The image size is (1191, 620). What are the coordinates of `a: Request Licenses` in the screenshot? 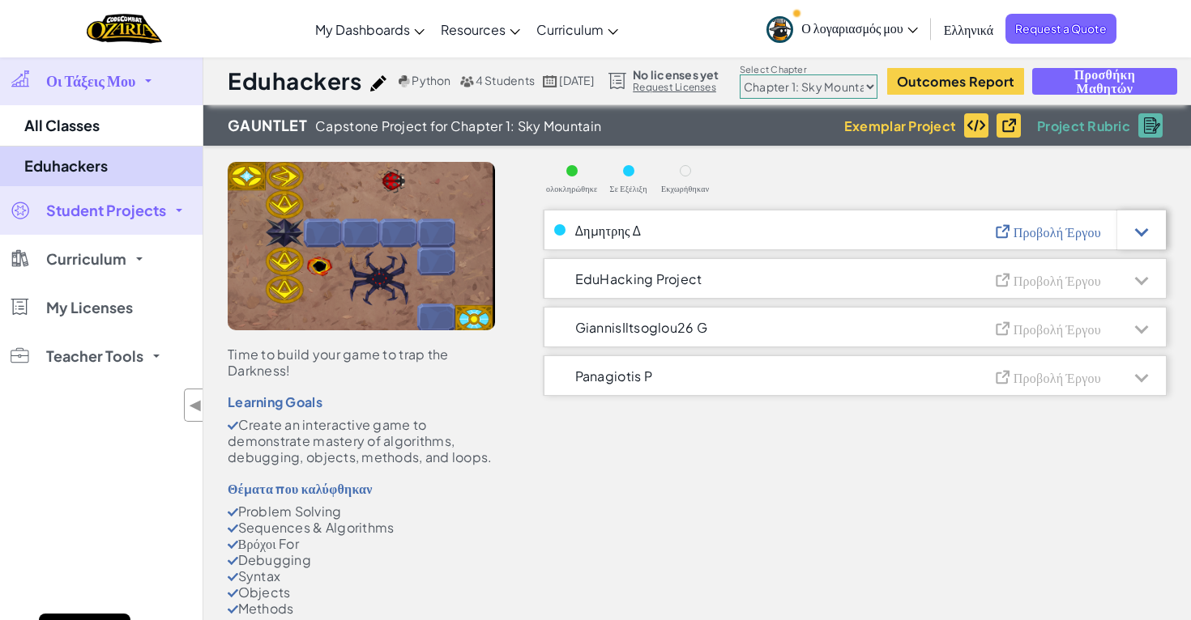 It's located at (676, 87).